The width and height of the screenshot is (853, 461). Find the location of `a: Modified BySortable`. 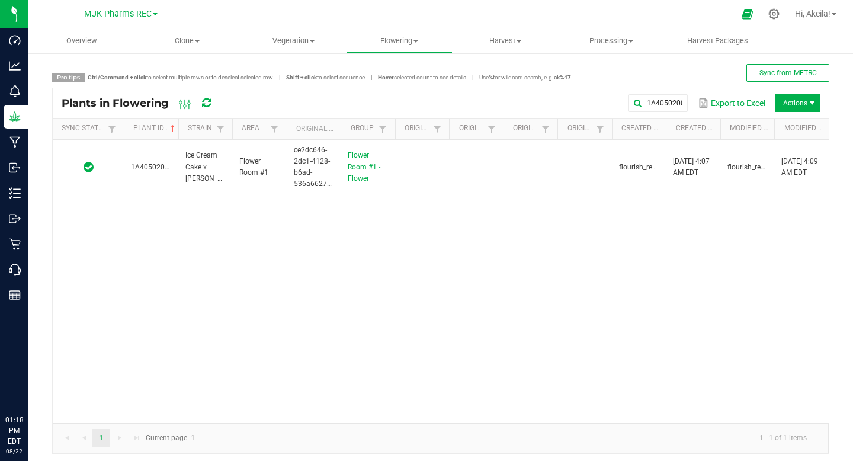

a: Modified BySortable is located at coordinates (750, 128).